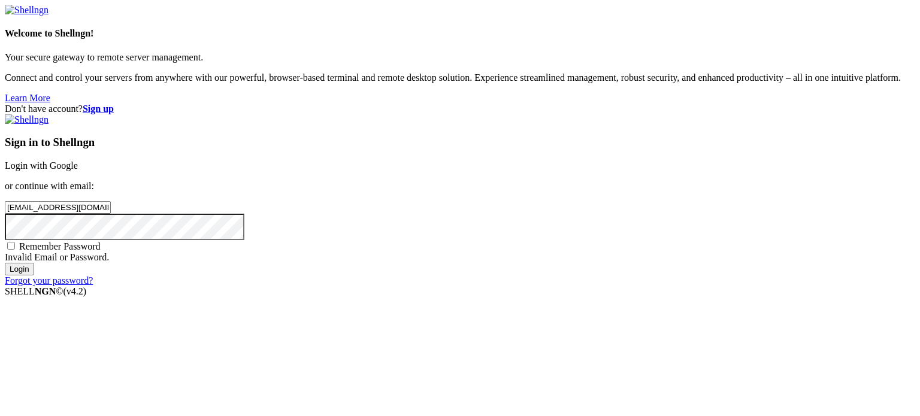 The width and height of the screenshot is (920, 416). I want to click on input: Email address, so click(58, 207).